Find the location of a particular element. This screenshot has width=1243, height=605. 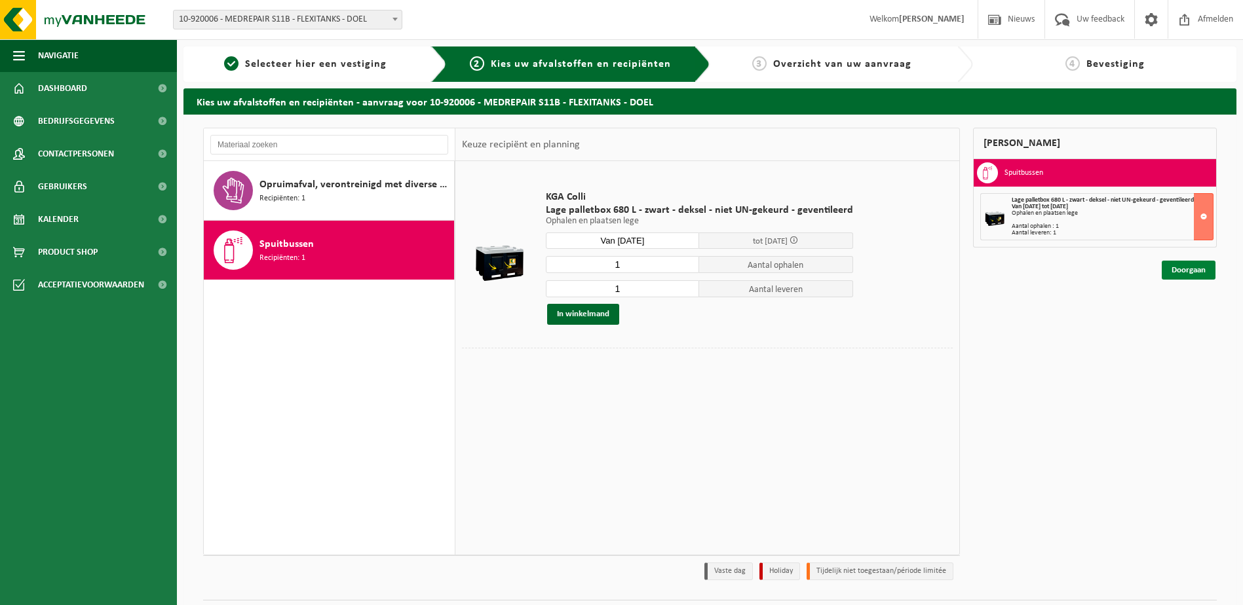

span: Spuitbussen is located at coordinates (286, 244).